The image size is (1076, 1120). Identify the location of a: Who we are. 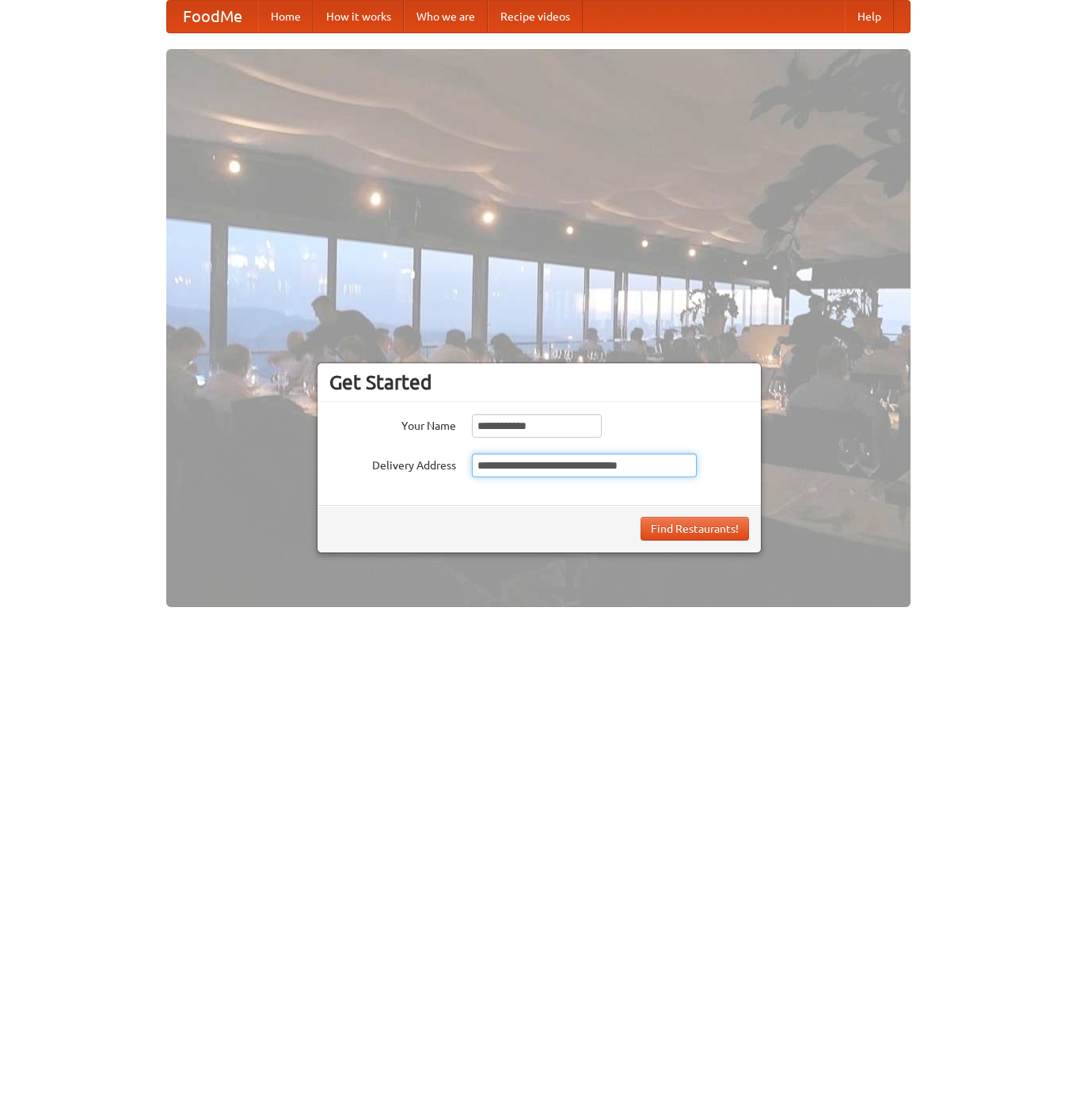
(446, 16).